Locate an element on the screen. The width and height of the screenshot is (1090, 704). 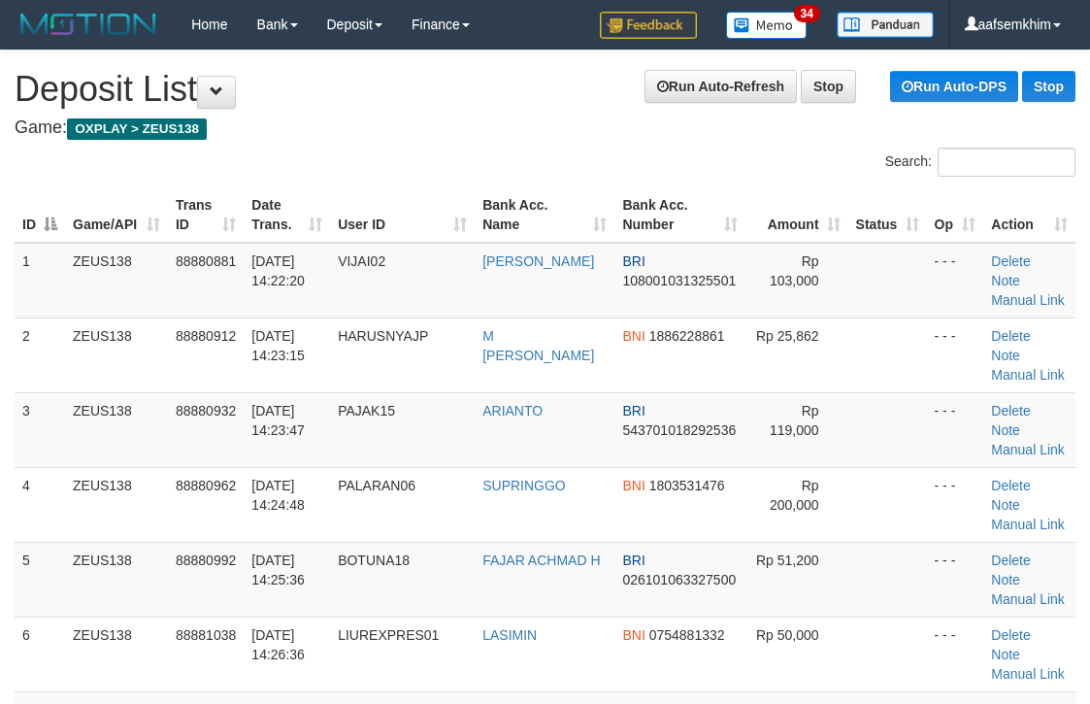
span: Copy 108001031325501 to clipboard is located at coordinates (679, 281).